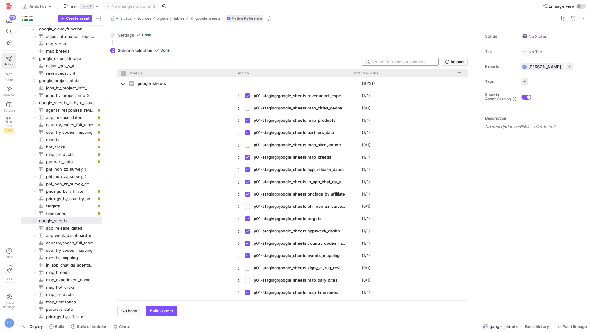 The width and height of the screenshot is (591, 332). Describe the element at coordinates (247, 18) in the screenshot. I see `span: Native Reference` at that location.